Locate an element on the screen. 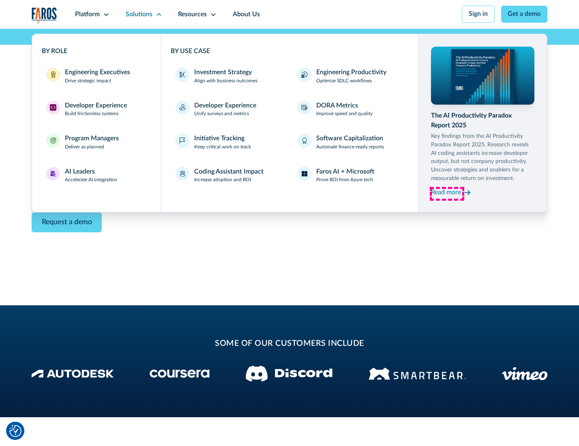 This screenshot has width=579, height=446. div: Investment Strategy is located at coordinates (223, 73).